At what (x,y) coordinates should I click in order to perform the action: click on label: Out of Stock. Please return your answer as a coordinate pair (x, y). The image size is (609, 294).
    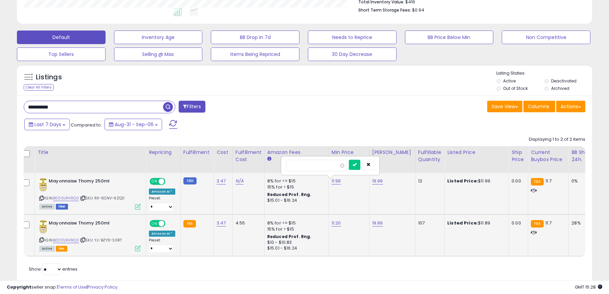
    Looking at the image, I should click on (516, 88).